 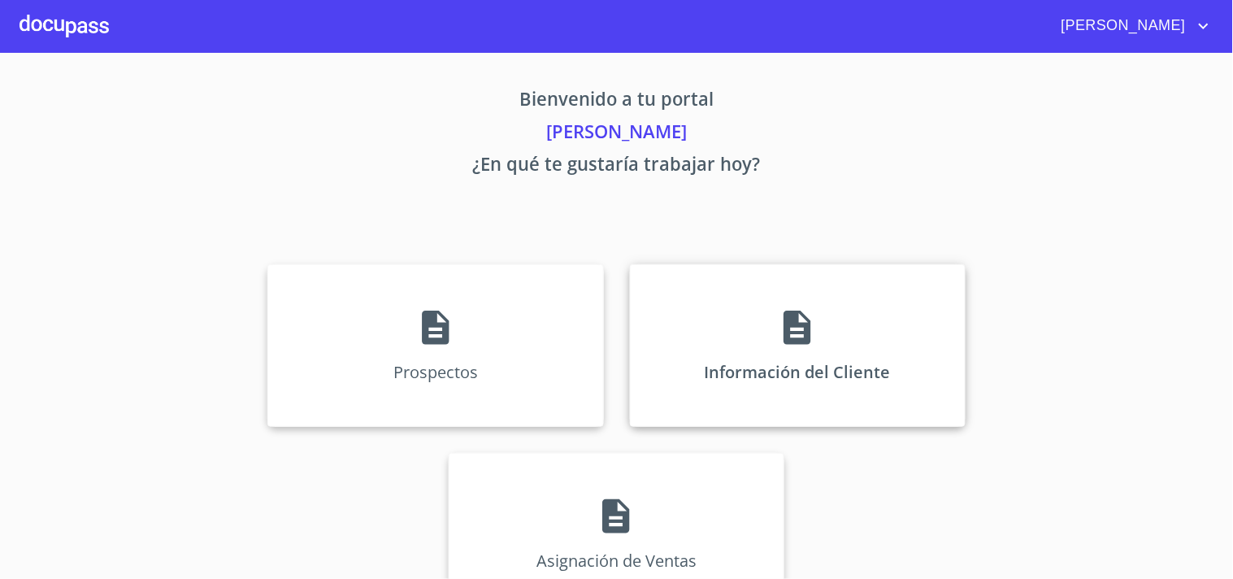 I want to click on p: ¿En qué te gustaría trabajar hoy?, so click(x=617, y=167).